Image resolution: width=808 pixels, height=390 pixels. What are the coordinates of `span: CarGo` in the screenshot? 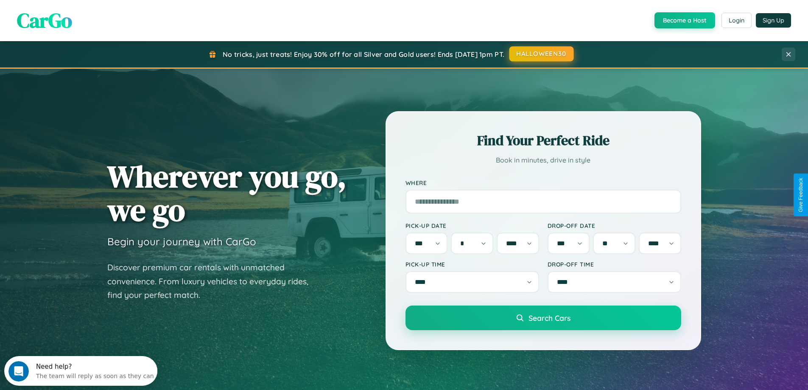 It's located at (45, 20).